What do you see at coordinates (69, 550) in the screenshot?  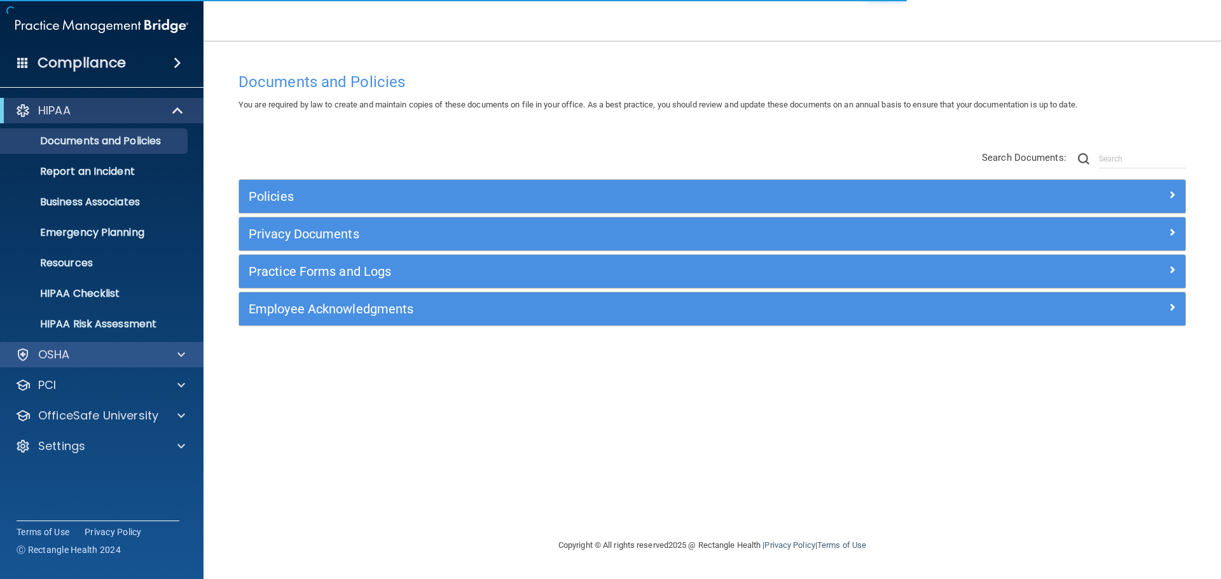 I see `span: Ⓒ Rectangle Health 2024` at bounding box center [69, 550].